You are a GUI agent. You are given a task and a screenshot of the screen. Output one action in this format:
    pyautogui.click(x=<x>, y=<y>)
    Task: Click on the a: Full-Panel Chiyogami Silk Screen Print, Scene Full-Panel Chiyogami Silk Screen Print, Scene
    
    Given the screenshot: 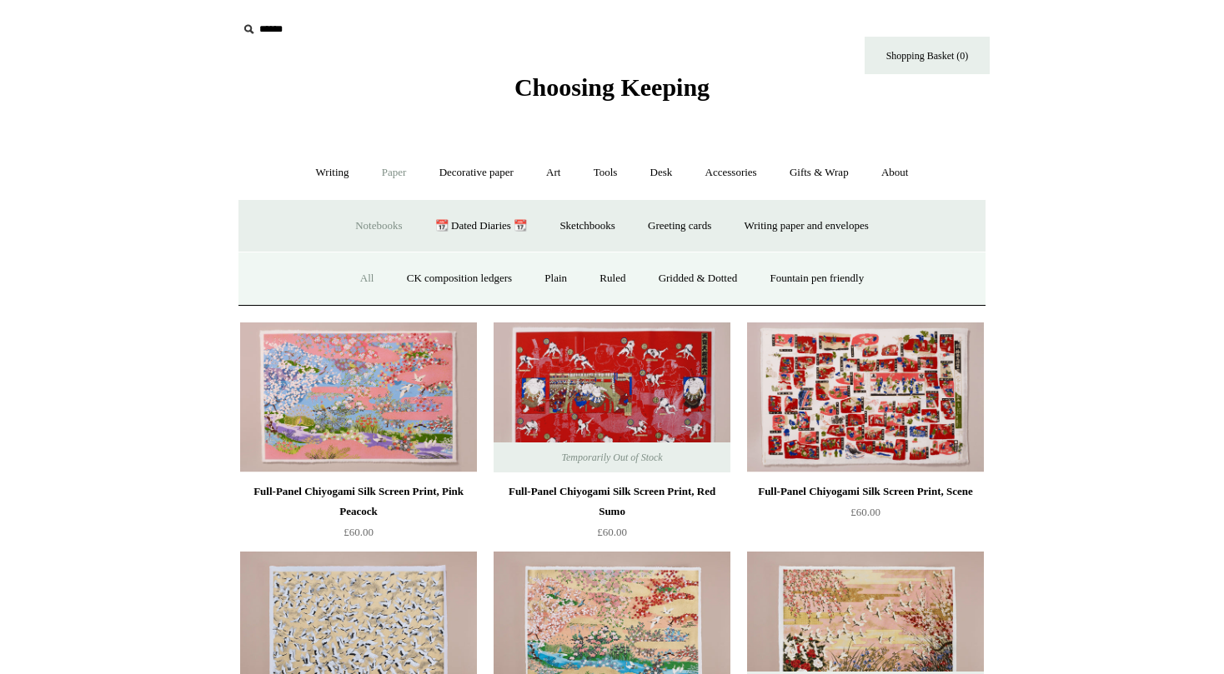 What is the action you would take?
    pyautogui.click(x=865, y=398)
    